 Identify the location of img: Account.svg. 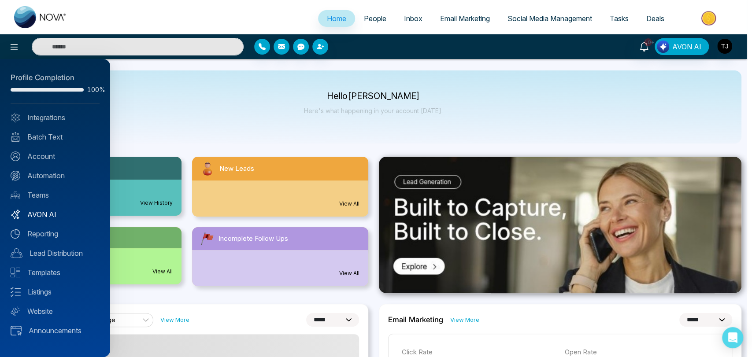
(15, 156).